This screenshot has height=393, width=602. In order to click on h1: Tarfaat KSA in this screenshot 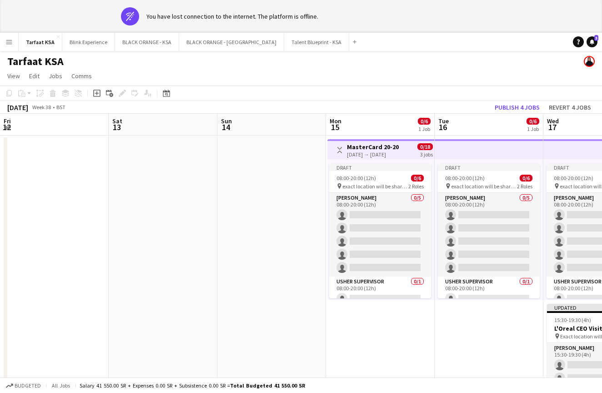, I will do `click(35, 61)`.